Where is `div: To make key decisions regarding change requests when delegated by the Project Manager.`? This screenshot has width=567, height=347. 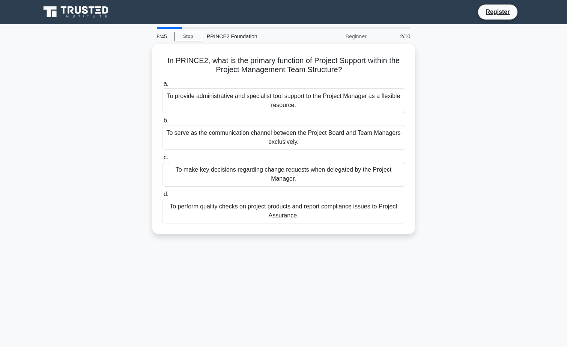 div: To make key decisions regarding change requests when delegated by the Project Manager. is located at coordinates (284, 174).